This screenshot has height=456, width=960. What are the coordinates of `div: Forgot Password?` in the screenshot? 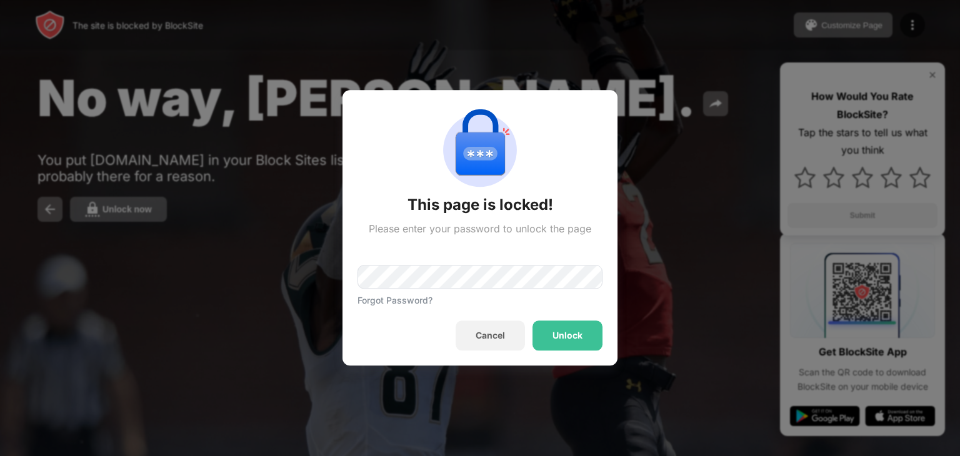 It's located at (395, 301).